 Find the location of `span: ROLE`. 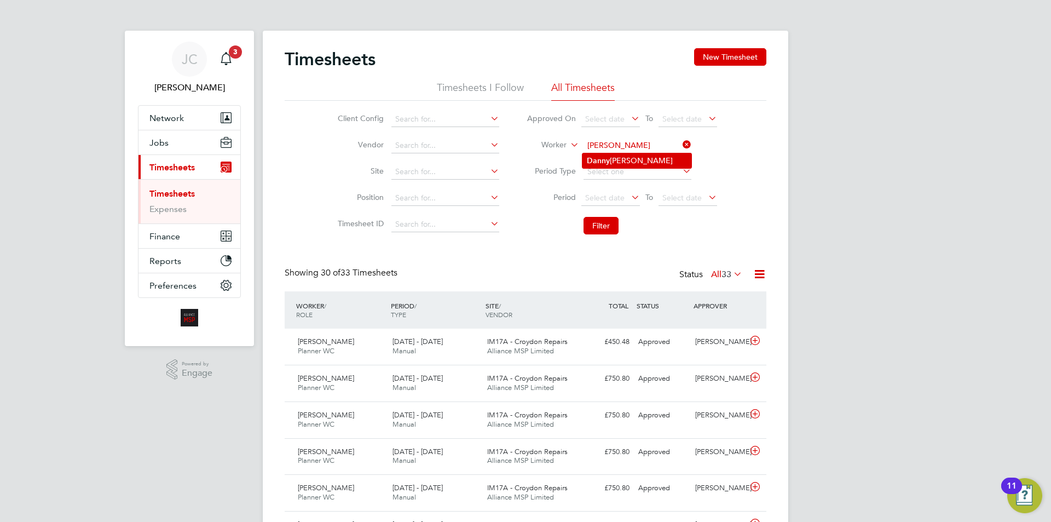

span: ROLE is located at coordinates (304, 314).